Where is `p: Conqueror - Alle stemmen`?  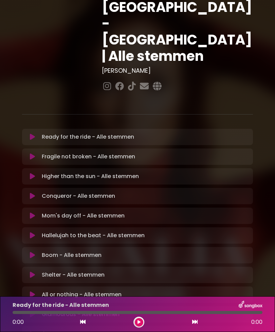 p: Conqueror - Alle stemmen is located at coordinates (79, 196).